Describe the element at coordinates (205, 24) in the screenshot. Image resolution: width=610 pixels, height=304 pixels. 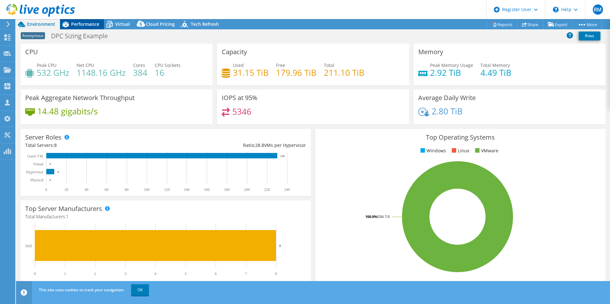
I see `span: Tech Refresh` at that location.